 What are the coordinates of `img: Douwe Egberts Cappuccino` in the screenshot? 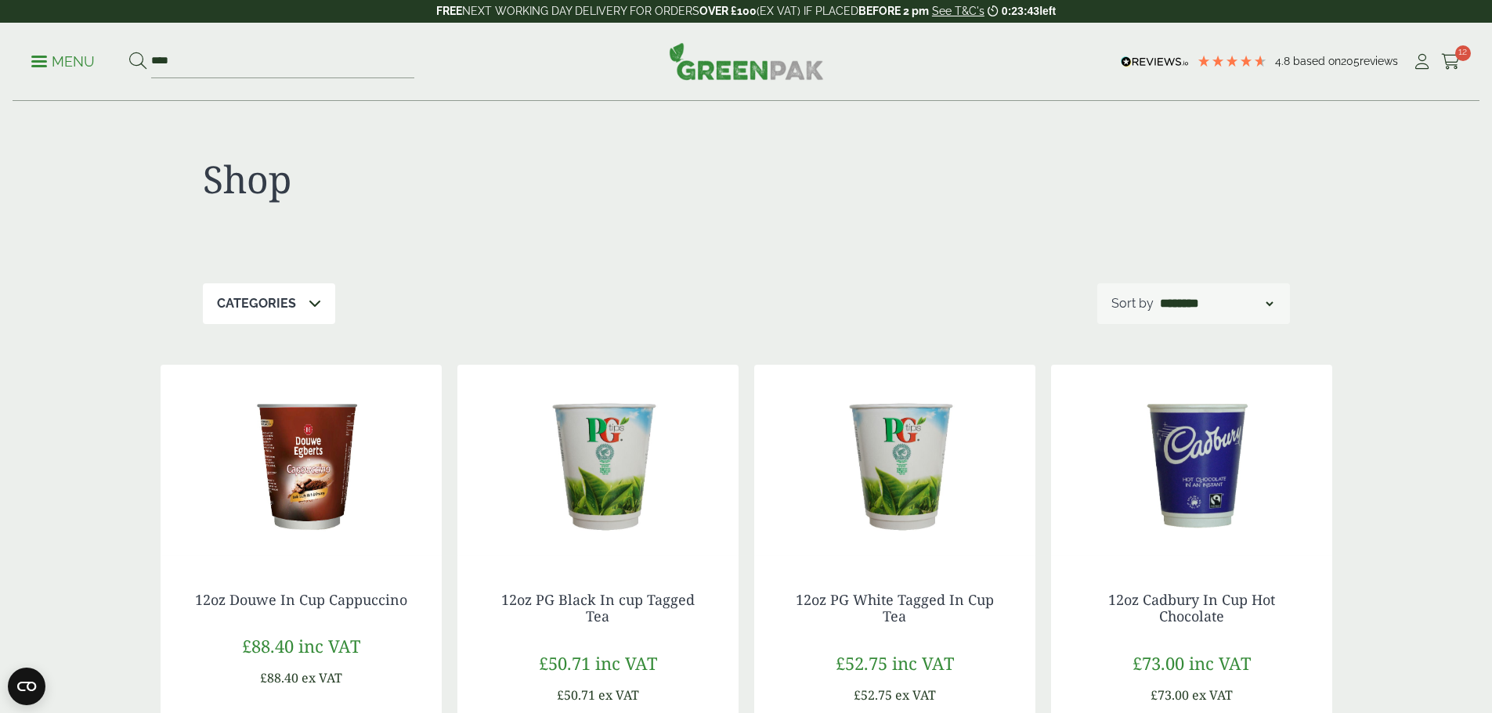 It's located at (301, 463).